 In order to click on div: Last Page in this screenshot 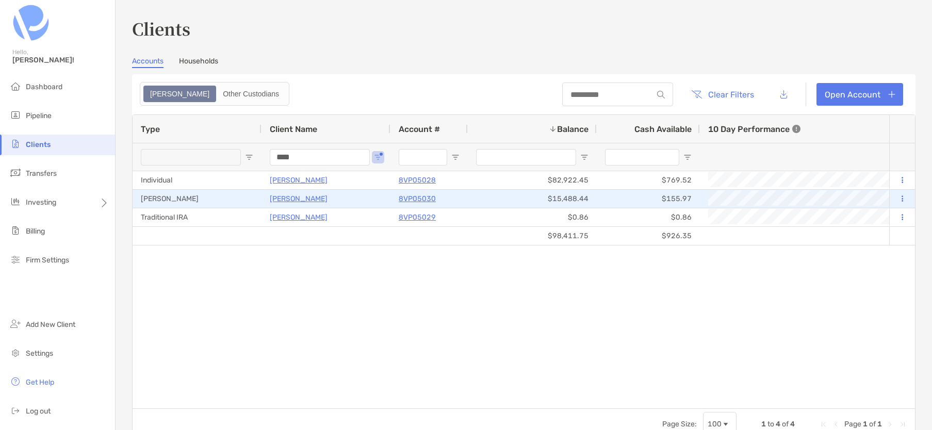, I will do `click(903, 424)`.